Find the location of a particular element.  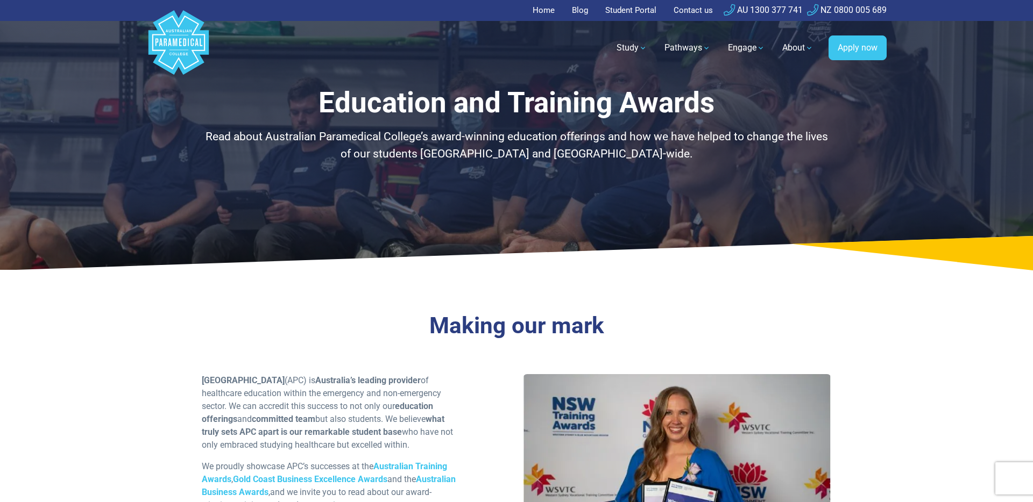

span: but also students. We believe is located at coordinates (370, 419).